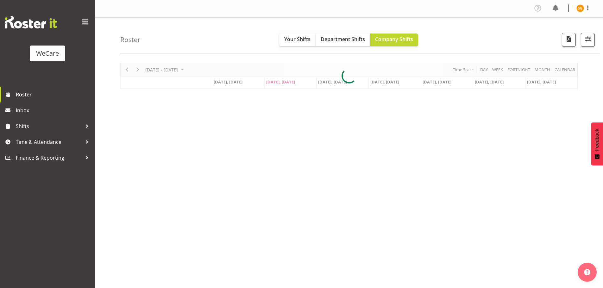 Image resolution: width=603 pixels, height=288 pixels. Describe the element at coordinates (49, 158) in the screenshot. I see `span: Finance & Reporting` at that location.